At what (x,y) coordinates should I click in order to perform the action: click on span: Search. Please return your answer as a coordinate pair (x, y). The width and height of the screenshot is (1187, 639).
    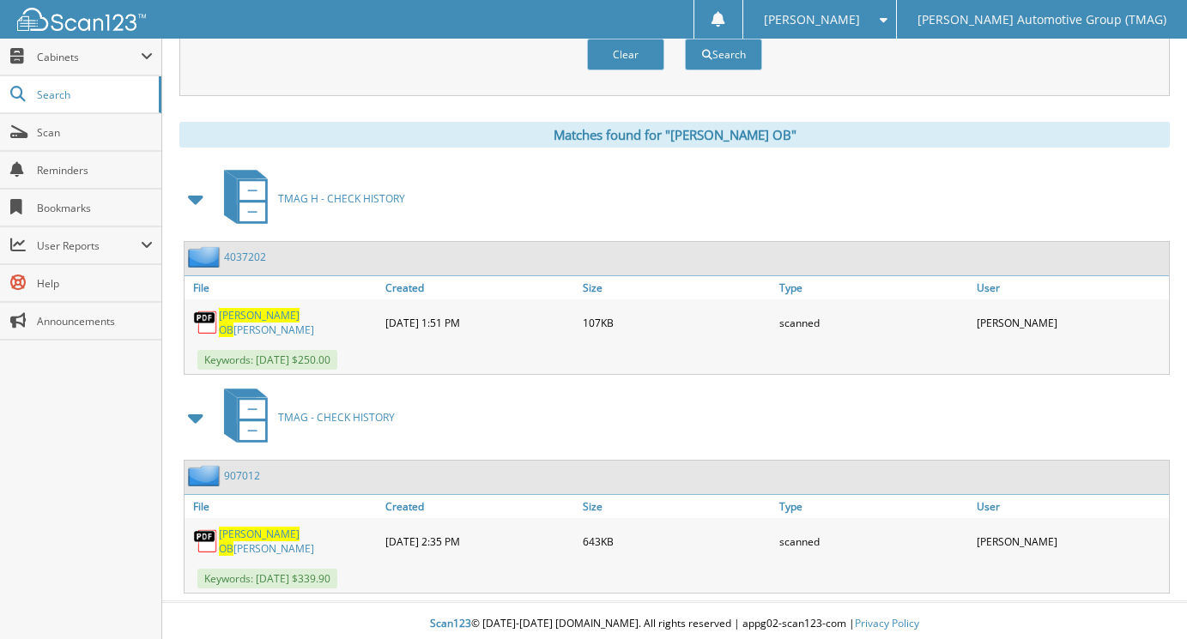
    Looking at the image, I should click on (94, 94).